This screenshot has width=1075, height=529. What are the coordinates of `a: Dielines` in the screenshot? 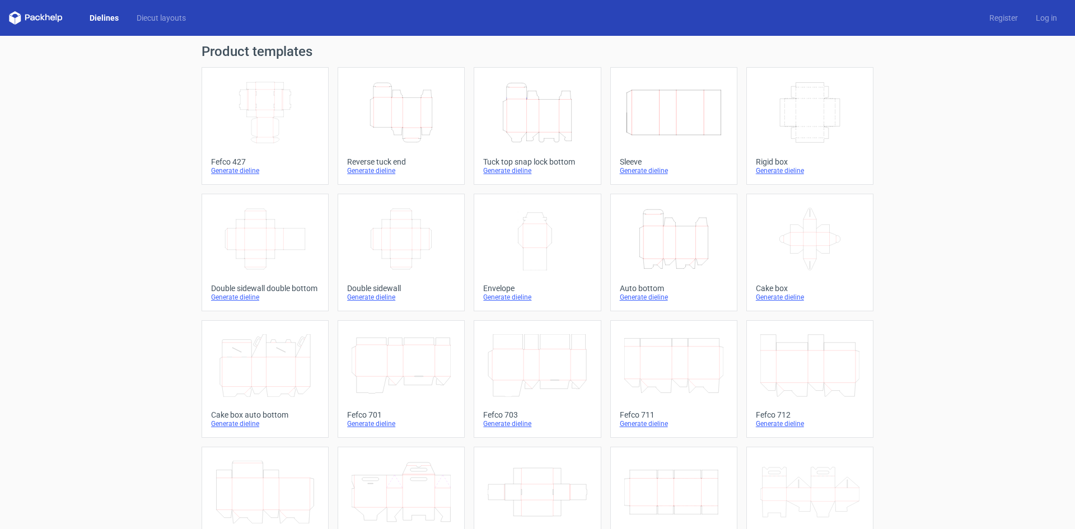 It's located at (104, 18).